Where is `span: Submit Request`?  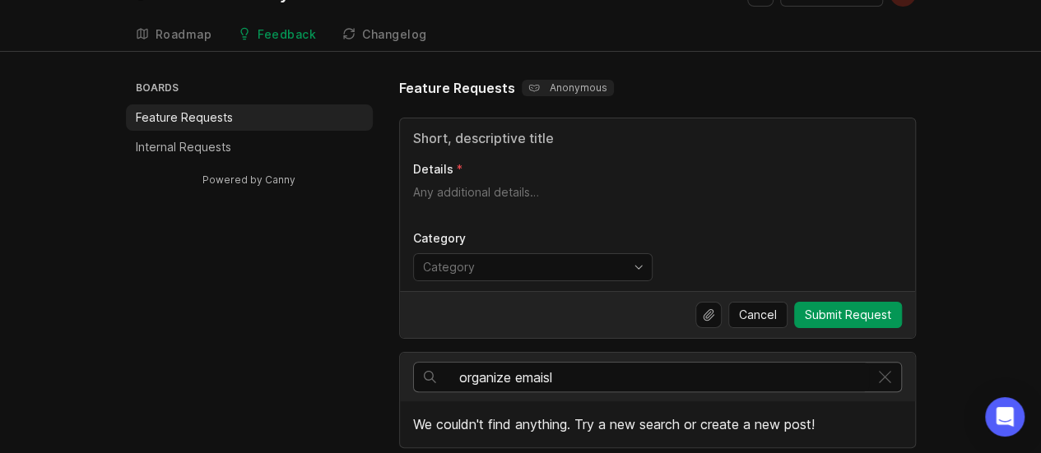
span: Submit Request is located at coordinates (847, 315).